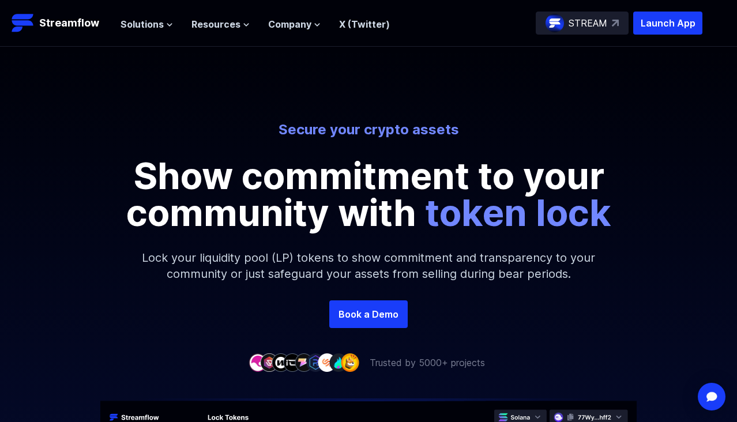 The height and width of the screenshot is (422, 737). Describe the element at coordinates (304, 362) in the screenshot. I see `img: company-5` at that location.